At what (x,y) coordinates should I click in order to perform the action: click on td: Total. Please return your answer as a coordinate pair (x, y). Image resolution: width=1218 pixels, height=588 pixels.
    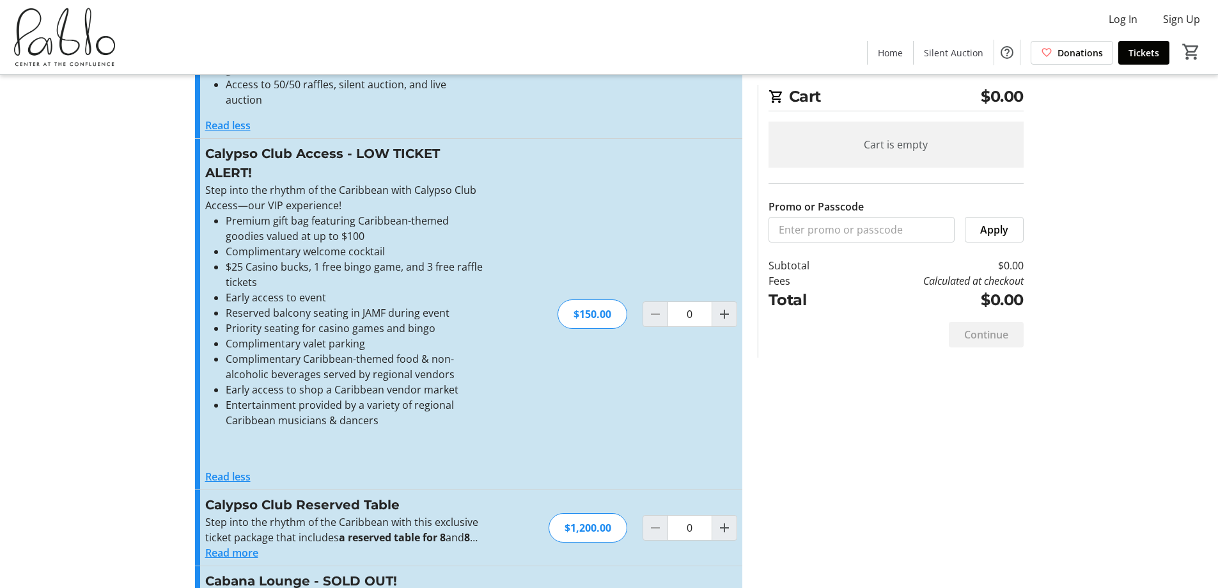
    Looking at the image, I should click on (806, 300).